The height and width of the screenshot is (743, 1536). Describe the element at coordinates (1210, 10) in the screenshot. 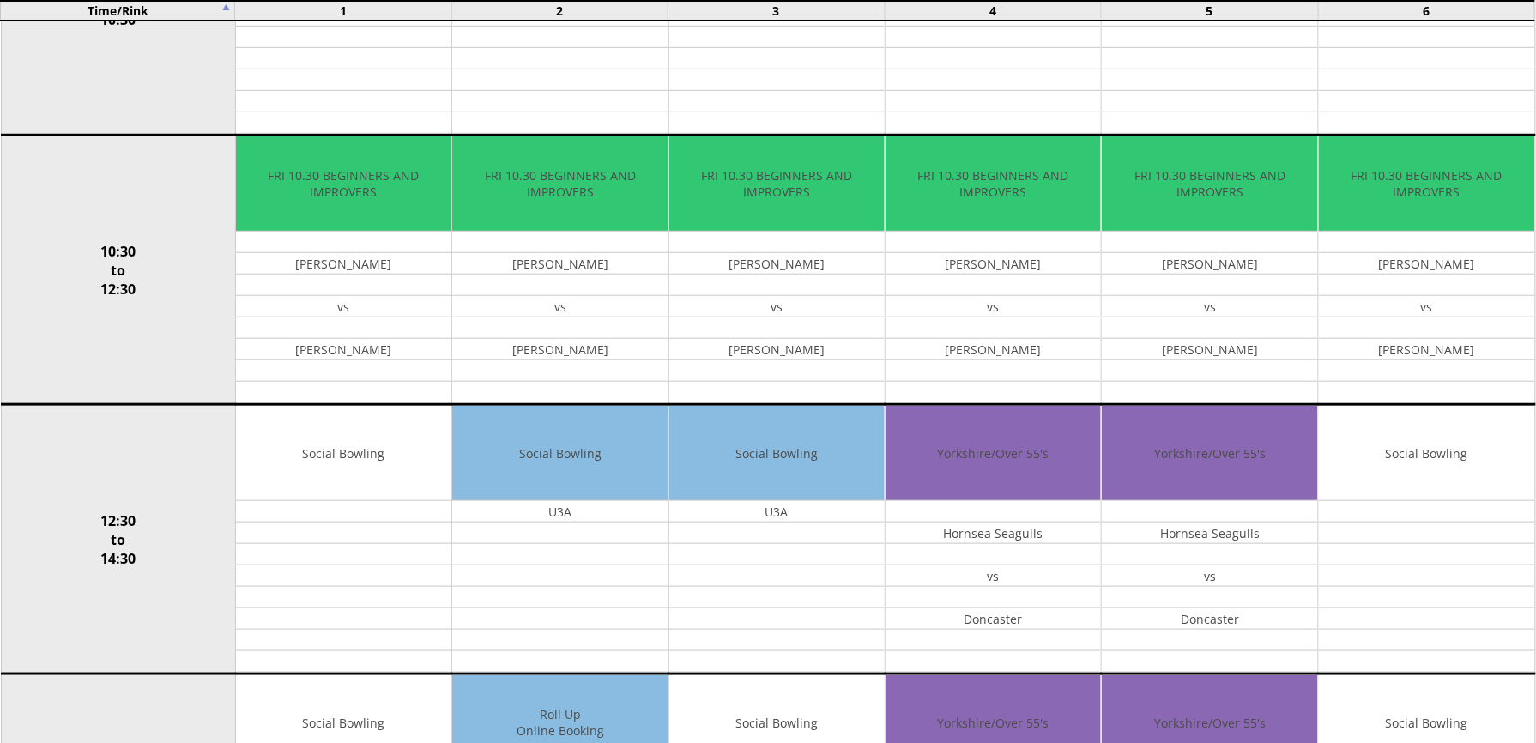

I see `td: 5` at that location.